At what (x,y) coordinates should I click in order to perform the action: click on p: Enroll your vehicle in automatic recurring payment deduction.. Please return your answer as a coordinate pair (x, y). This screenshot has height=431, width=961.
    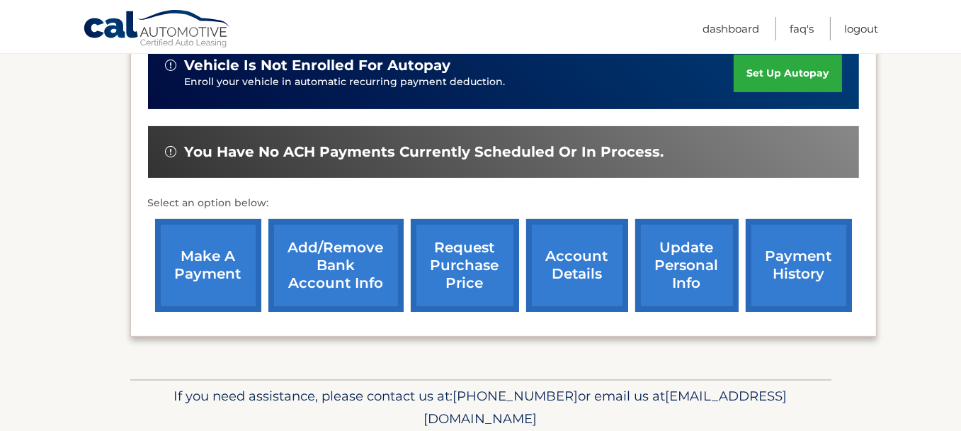
    Looking at the image, I should click on (460, 82).